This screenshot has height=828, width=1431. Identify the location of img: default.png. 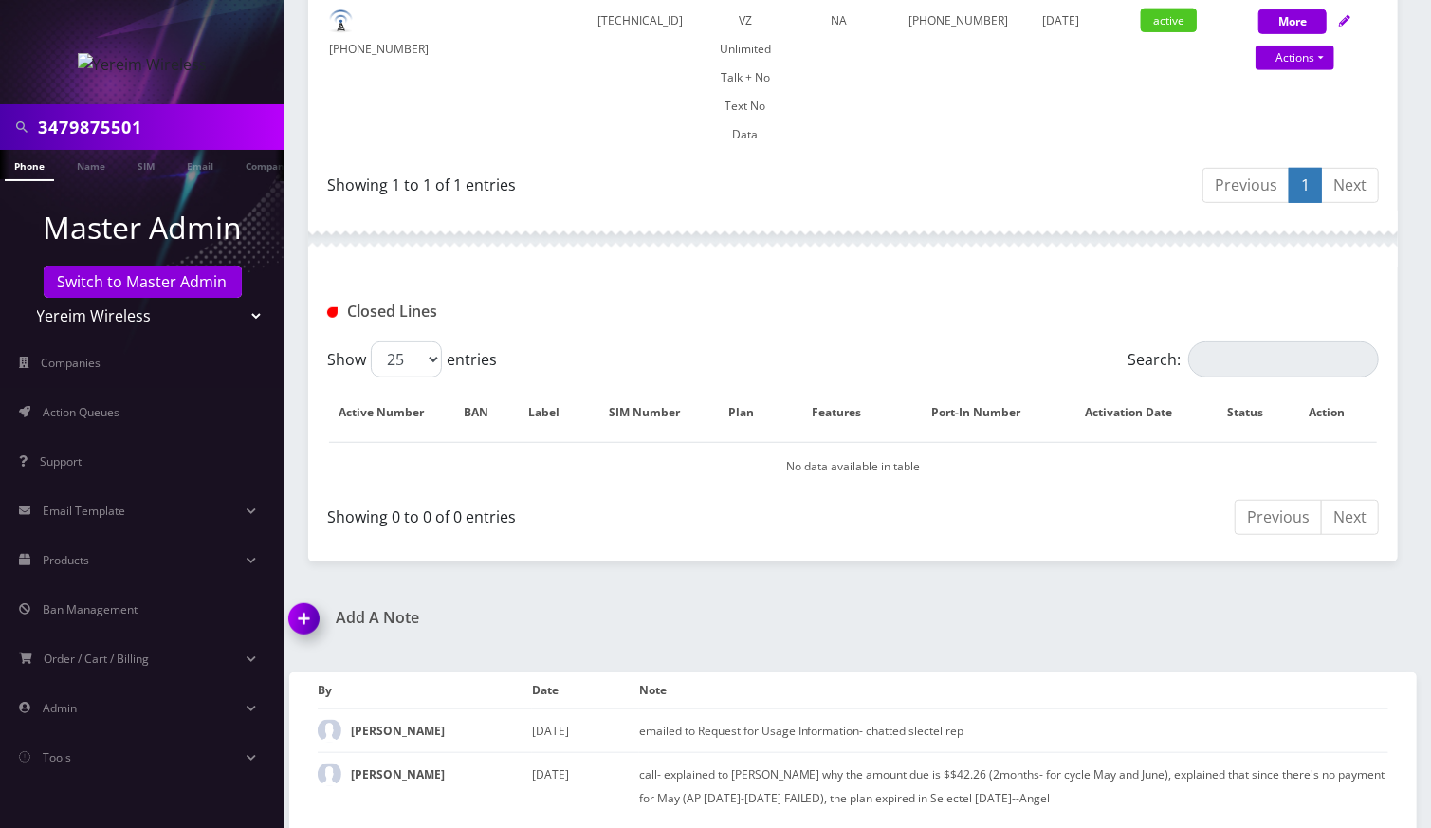
(341, 21).